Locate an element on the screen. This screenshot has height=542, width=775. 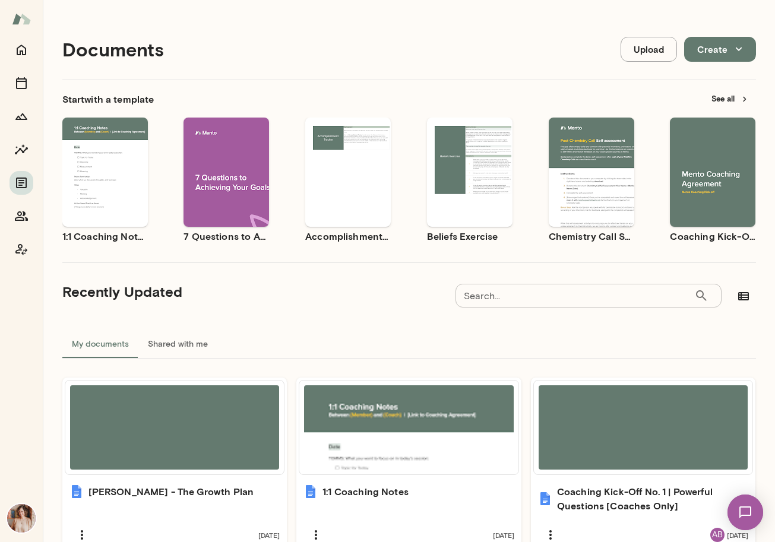
button: Coach app is located at coordinates (21, 249).